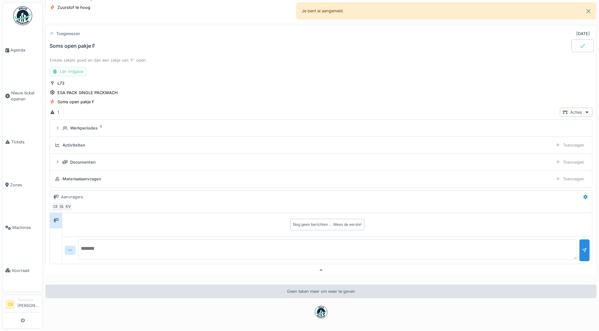 The image size is (599, 331). What do you see at coordinates (23, 228) in the screenshot?
I see `a: Machines` at bounding box center [23, 228].